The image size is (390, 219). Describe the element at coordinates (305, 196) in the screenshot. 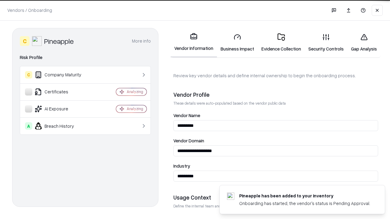

I see `div: Pineapple has been added to your inventory` at that location.